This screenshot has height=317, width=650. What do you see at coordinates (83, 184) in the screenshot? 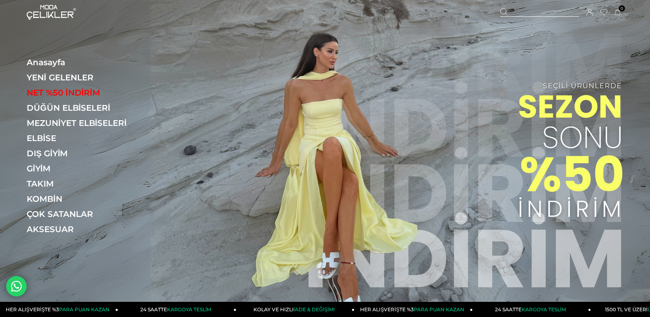
I see `a: TAKIM` at bounding box center [83, 184].